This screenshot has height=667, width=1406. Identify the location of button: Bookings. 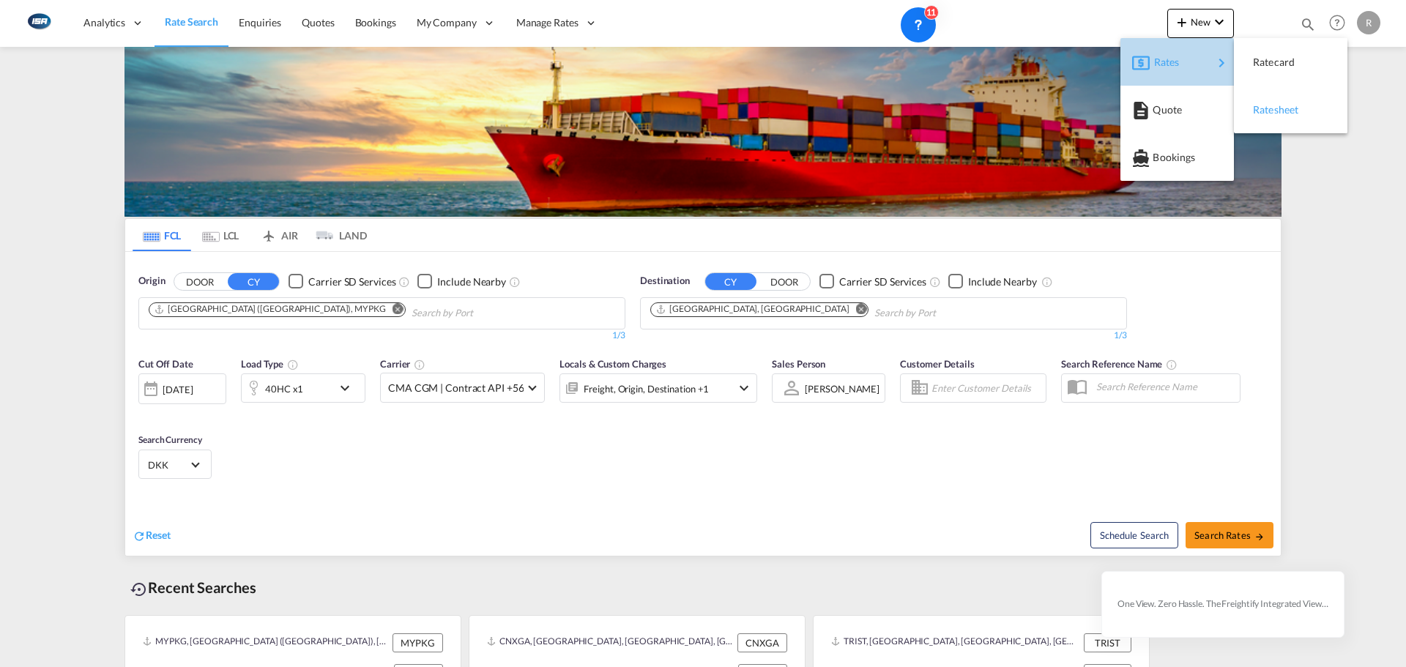
(1177, 157).